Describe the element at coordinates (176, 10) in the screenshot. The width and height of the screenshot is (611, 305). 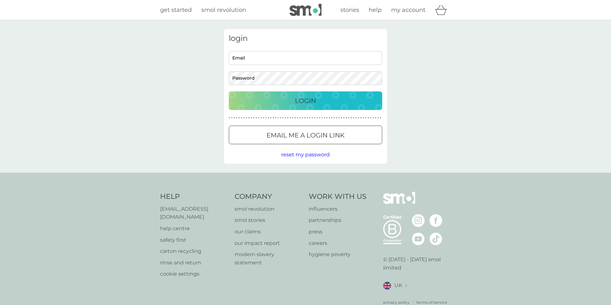
I see `a: get started` at that location.